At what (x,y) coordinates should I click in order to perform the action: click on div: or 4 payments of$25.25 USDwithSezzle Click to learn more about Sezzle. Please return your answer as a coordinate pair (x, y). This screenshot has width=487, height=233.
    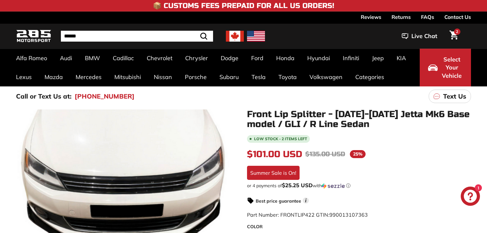
    Looking at the image, I should click on (359, 186).